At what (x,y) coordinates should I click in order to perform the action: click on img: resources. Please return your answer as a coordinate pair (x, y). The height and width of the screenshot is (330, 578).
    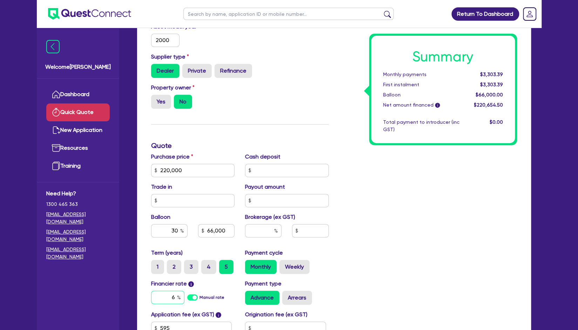
    Looking at the image, I should click on (56, 148).